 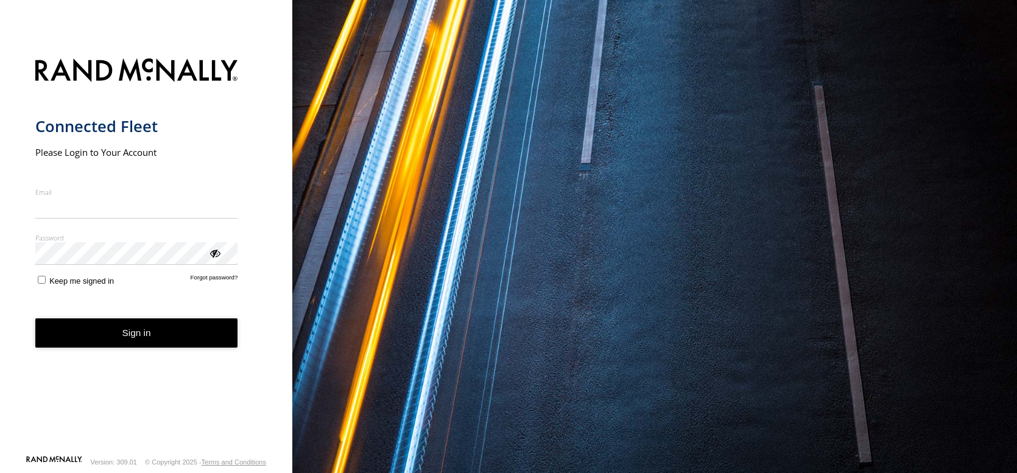 What do you see at coordinates (214, 253) in the screenshot?
I see `div: ViewPassword` at bounding box center [214, 253].